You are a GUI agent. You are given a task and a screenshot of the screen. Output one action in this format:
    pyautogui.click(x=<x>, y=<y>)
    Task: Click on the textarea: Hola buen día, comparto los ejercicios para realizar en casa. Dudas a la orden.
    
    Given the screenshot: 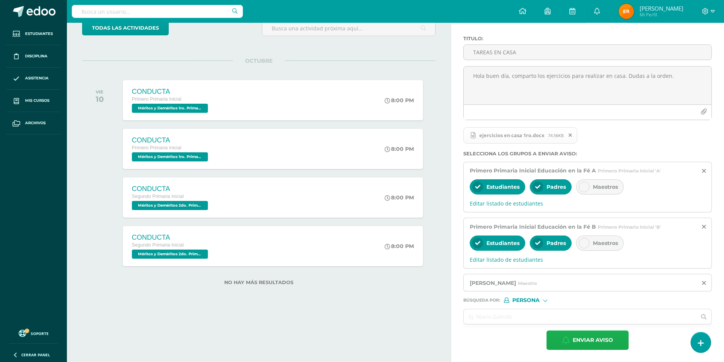 What is the action you would take?
    pyautogui.click(x=588, y=86)
    